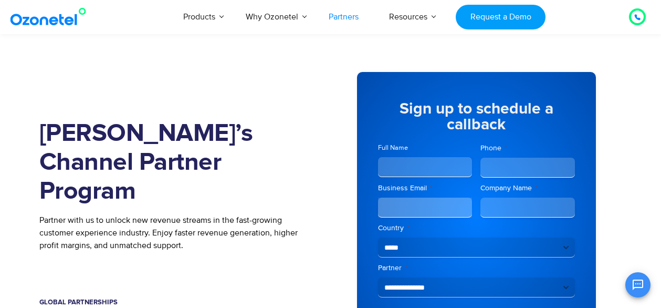 The width and height of the screenshot is (661, 308). What do you see at coordinates (476, 268) in the screenshot?
I see `label: Partner` at bounding box center [476, 268].